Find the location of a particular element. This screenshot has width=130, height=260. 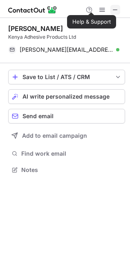

span: AI write personalized message is located at coordinates (66, 97).